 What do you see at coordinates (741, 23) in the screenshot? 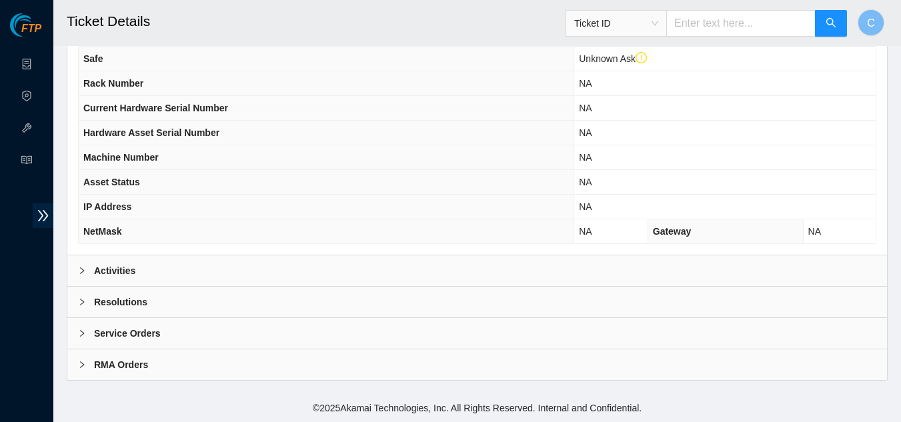
I see `input: Enter text here...` at bounding box center [741, 23].